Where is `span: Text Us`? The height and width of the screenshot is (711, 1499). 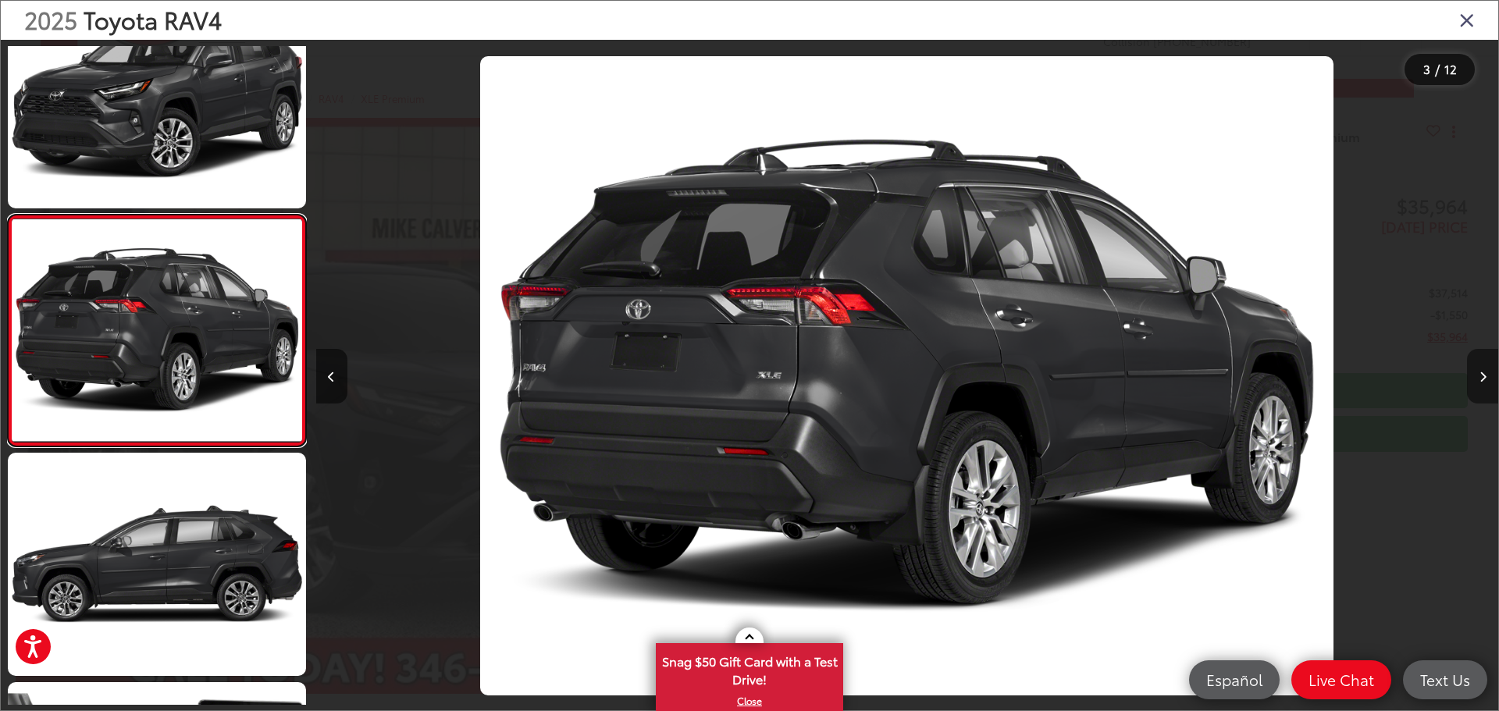 span: Text Us is located at coordinates (1445, 679).